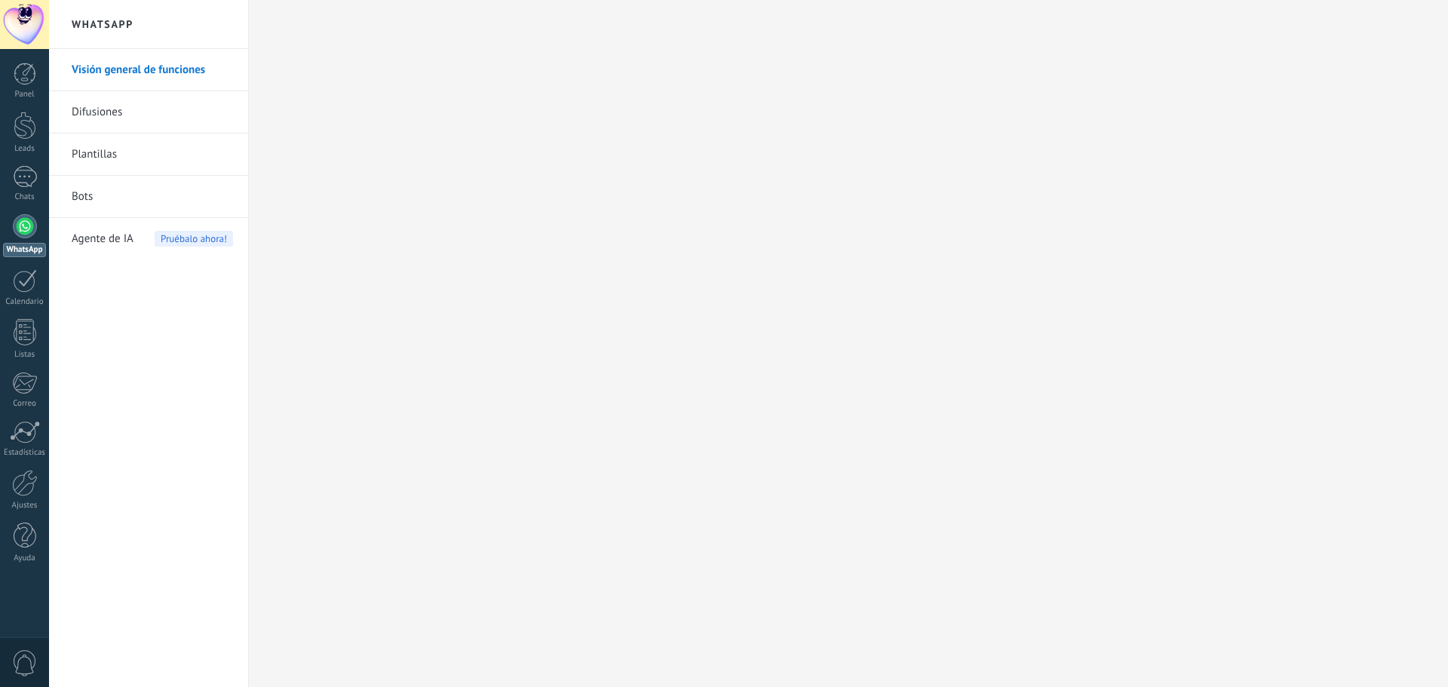 The image size is (1448, 687). What do you see at coordinates (152, 239) in the screenshot?
I see `a: Agente de IAPruébalo ahora!` at bounding box center [152, 239].